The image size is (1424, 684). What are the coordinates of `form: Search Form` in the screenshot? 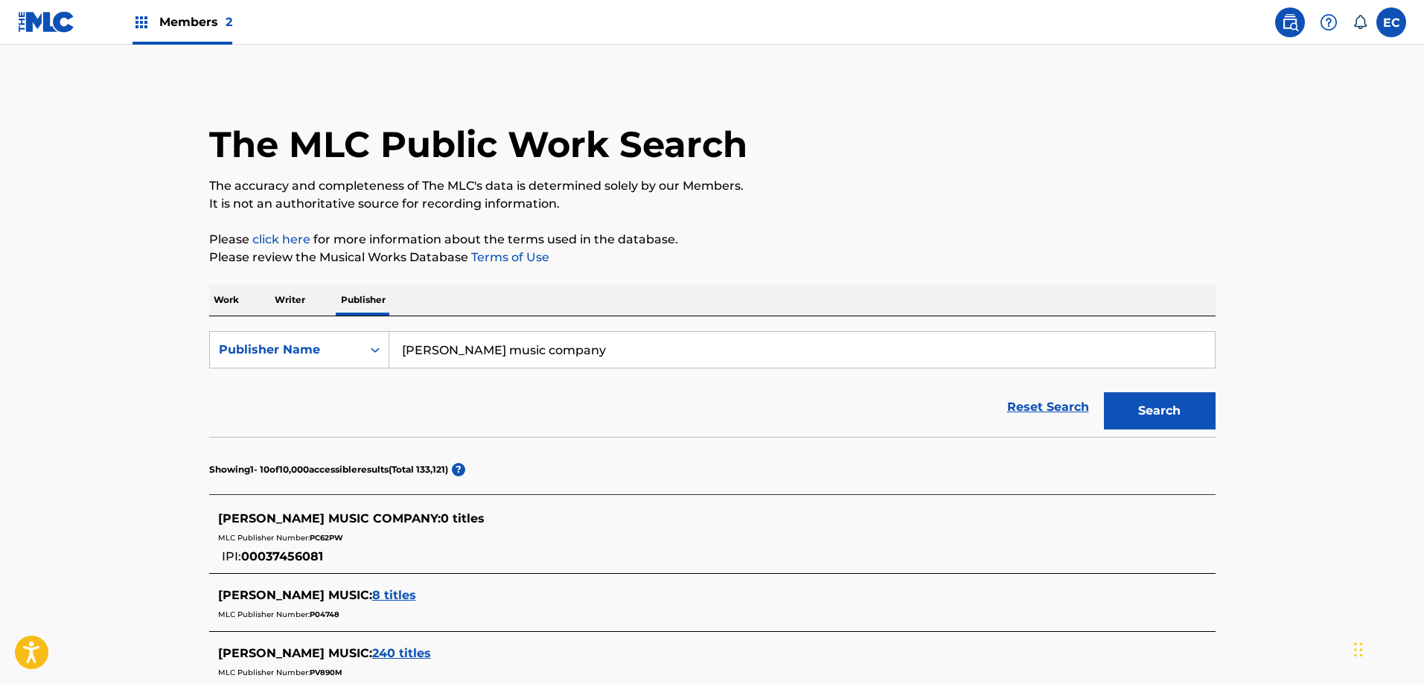 It's located at (712, 384).